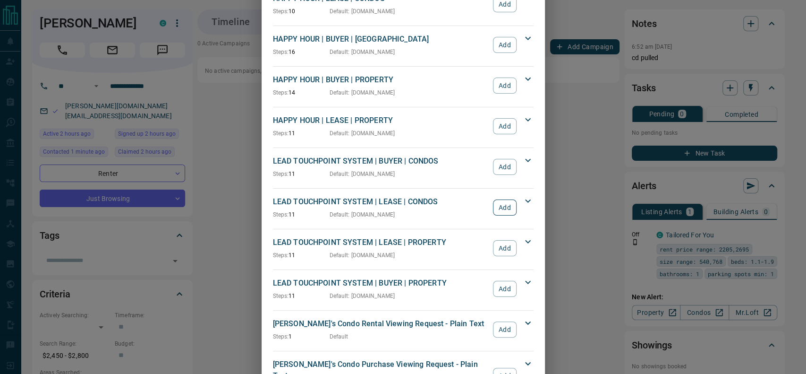  I want to click on p: Default, so click(339, 336).